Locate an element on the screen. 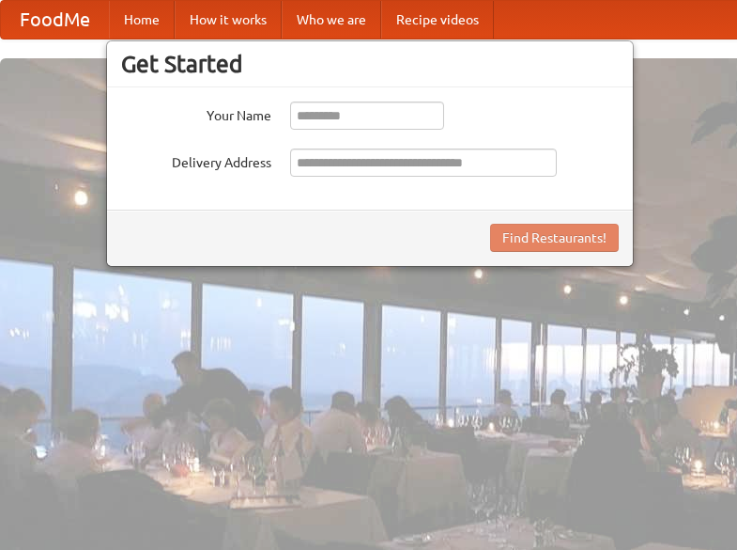 Image resolution: width=737 pixels, height=550 pixels. a: Home is located at coordinates (142, 20).